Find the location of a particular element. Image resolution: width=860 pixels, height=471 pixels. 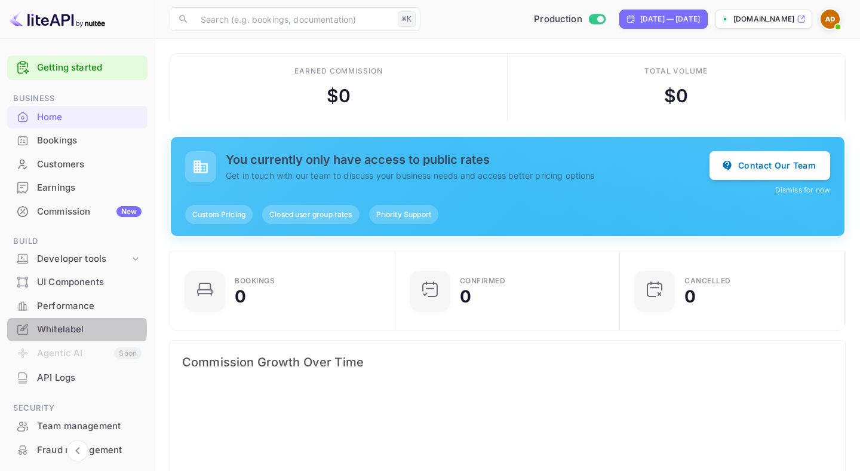

a: CommissionNew is located at coordinates (77, 211).